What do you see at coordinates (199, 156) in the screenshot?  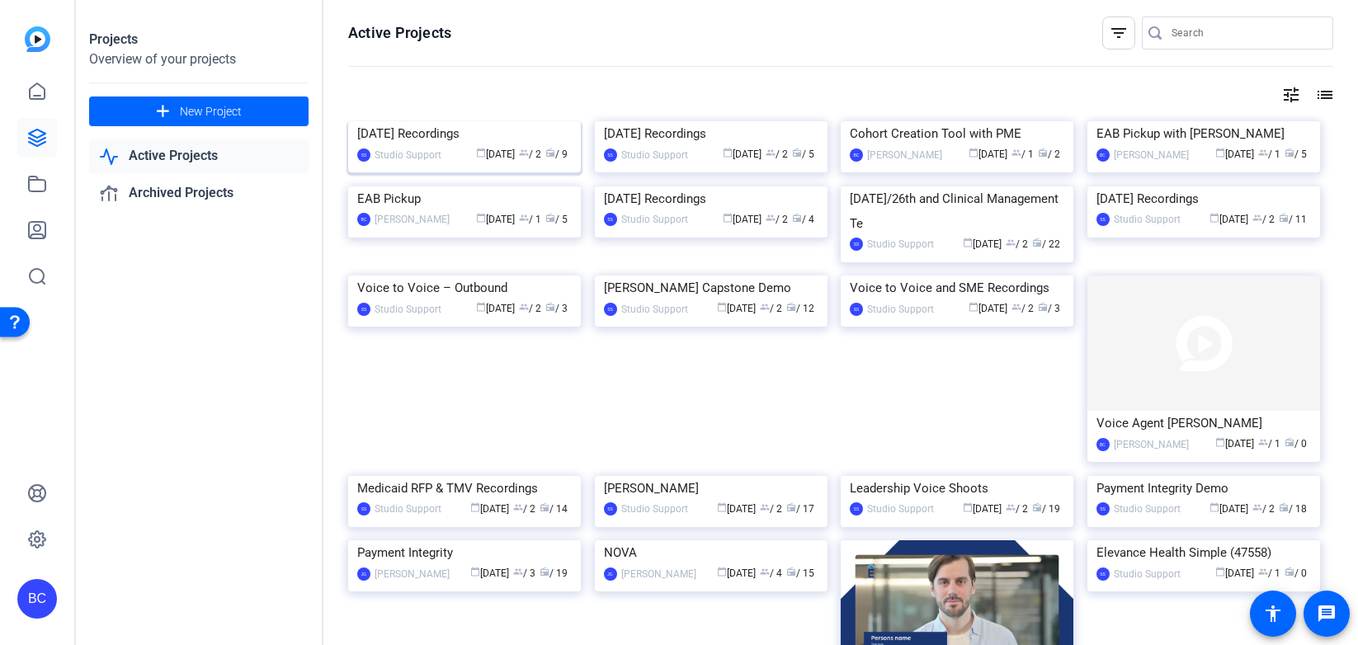 I see `a: Active Projects` at bounding box center [199, 156].